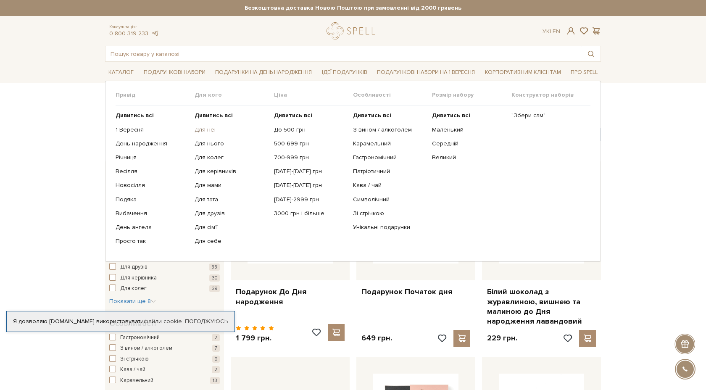 The height and width of the screenshot is (390, 706). Describe the element at coordinates (376, 338) in the screenshot. I see `p: 649 грн.` at that location.